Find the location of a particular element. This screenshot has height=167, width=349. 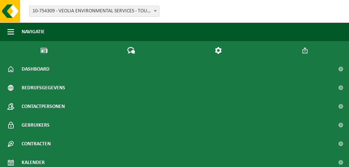

span: Contactpersonen is located at coordinates (43, 106).